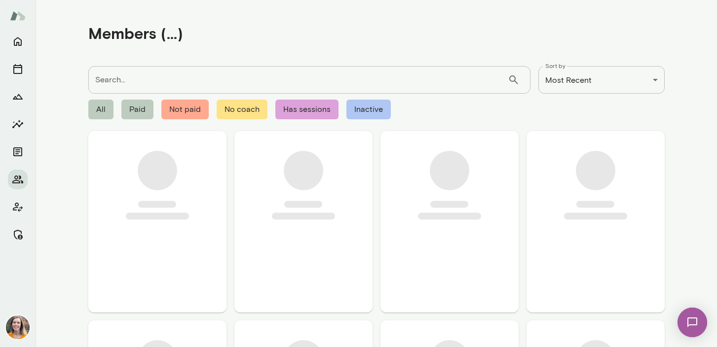 This screenshot has height=347, width=717. What do you see at coordinates (555, 66) in the screenshot?
I see `label: Sort by` at bounding box center [555, 66].